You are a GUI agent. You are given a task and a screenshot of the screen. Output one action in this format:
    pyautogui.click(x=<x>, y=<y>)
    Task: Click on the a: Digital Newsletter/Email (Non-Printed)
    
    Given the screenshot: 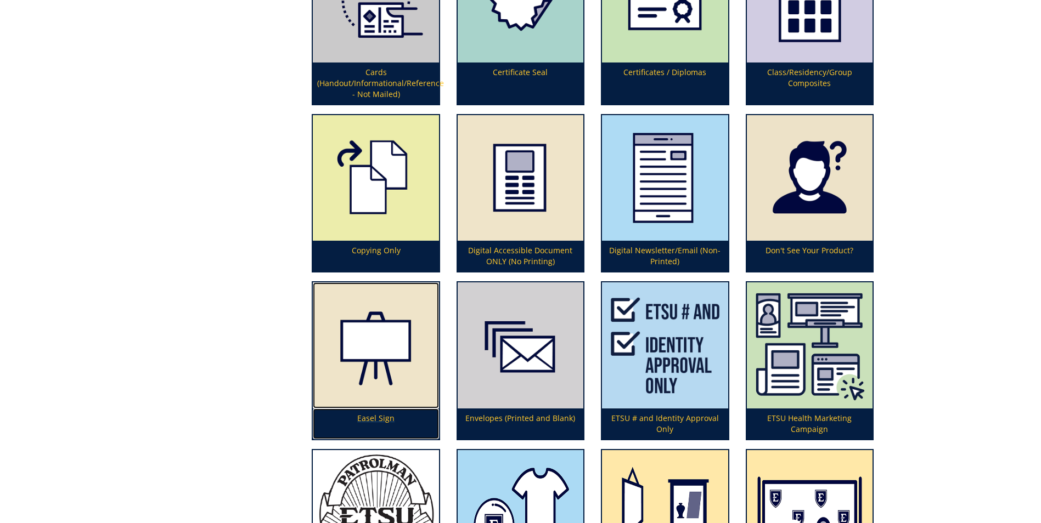 What is the action you would take?
    pyautogui.click(x=664, y=193)
    